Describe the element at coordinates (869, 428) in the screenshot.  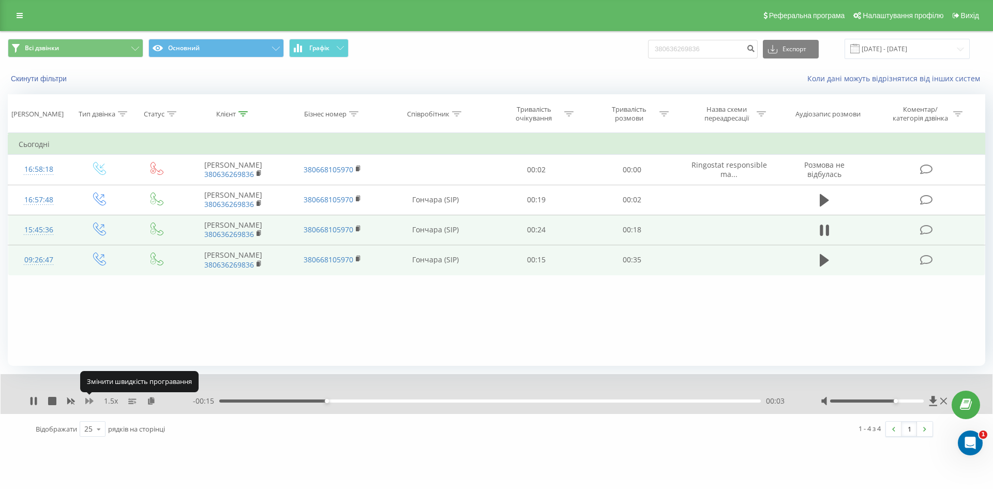
I see `div: 1 - 4 з 4` at that location.